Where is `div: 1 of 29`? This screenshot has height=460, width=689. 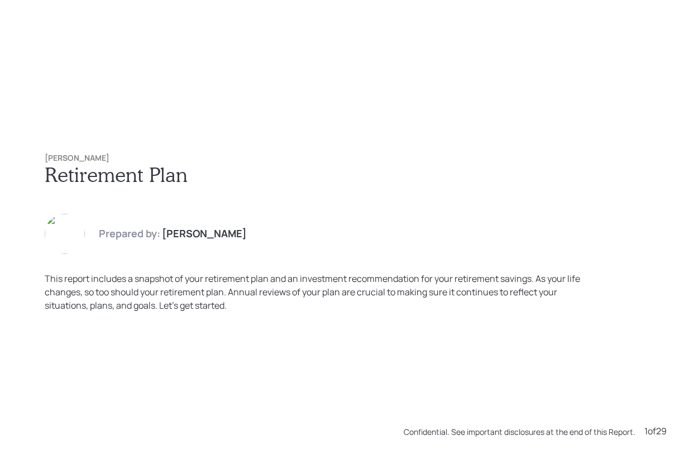 div: 1 of 29 is located at coordinates (656, 431).